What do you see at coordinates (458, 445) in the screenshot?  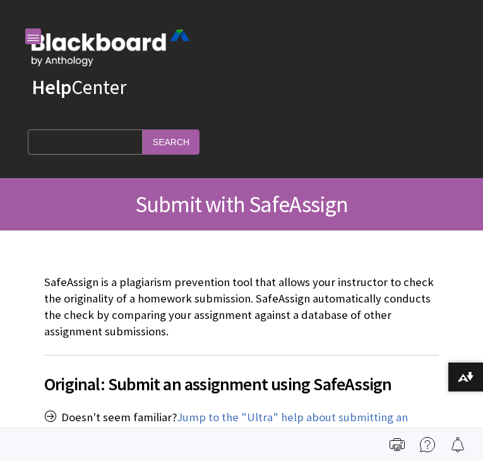 I see `img: Follow this page` at bounding box center [458, 445].